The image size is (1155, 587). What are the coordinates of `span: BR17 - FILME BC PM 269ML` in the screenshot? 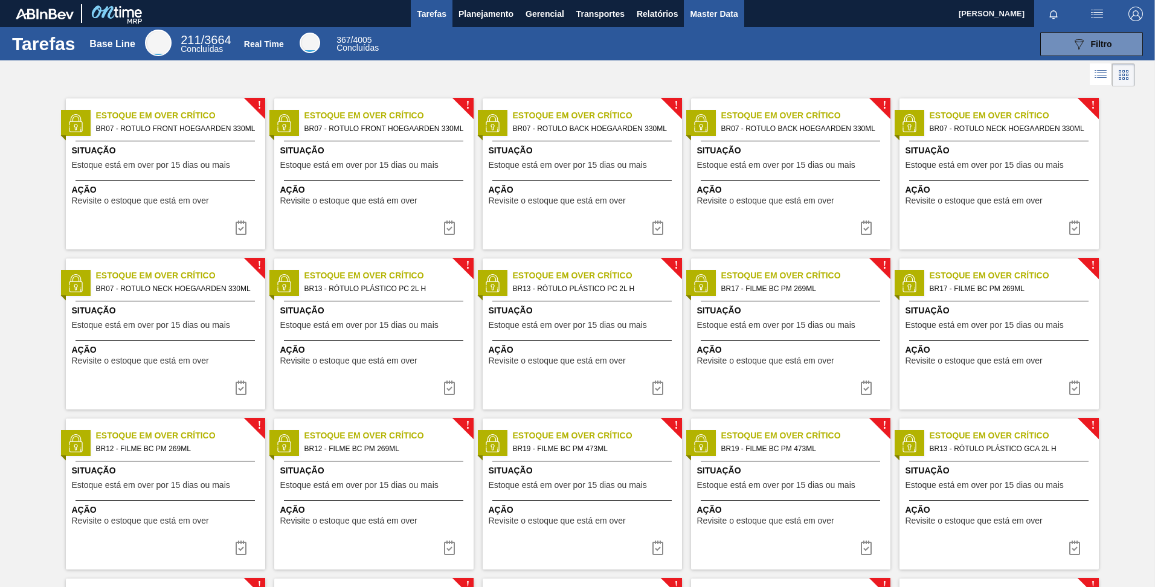 It's located at (801, 289).